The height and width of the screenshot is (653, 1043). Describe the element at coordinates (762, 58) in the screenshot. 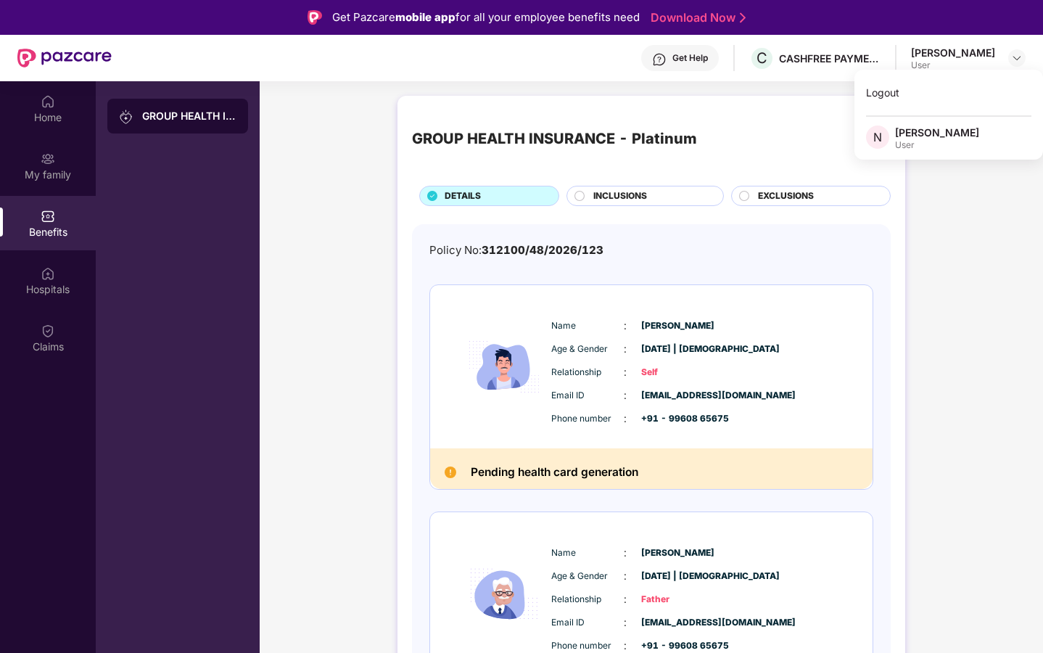

I see `span: C` at that location.